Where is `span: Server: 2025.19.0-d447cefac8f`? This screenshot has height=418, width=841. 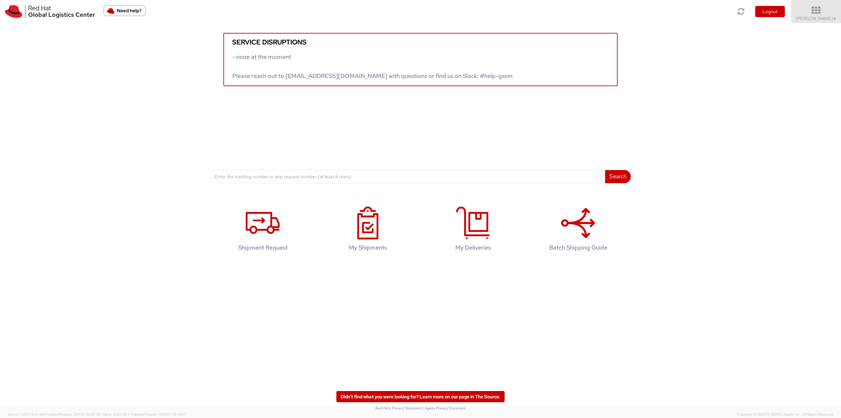 span: Server: 2025.19.0-d447cefac8f is located at coordinates (54, 414).